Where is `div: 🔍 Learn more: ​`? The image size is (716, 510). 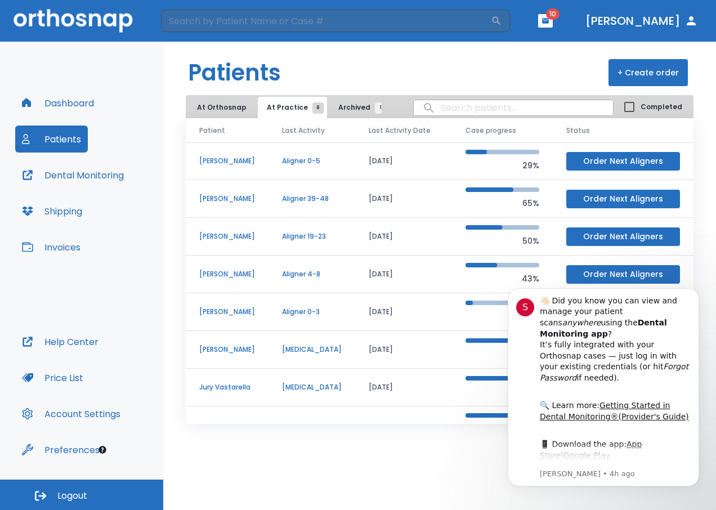
div: 🔍 Learn more: ​ is located at coordinates (124, 145).